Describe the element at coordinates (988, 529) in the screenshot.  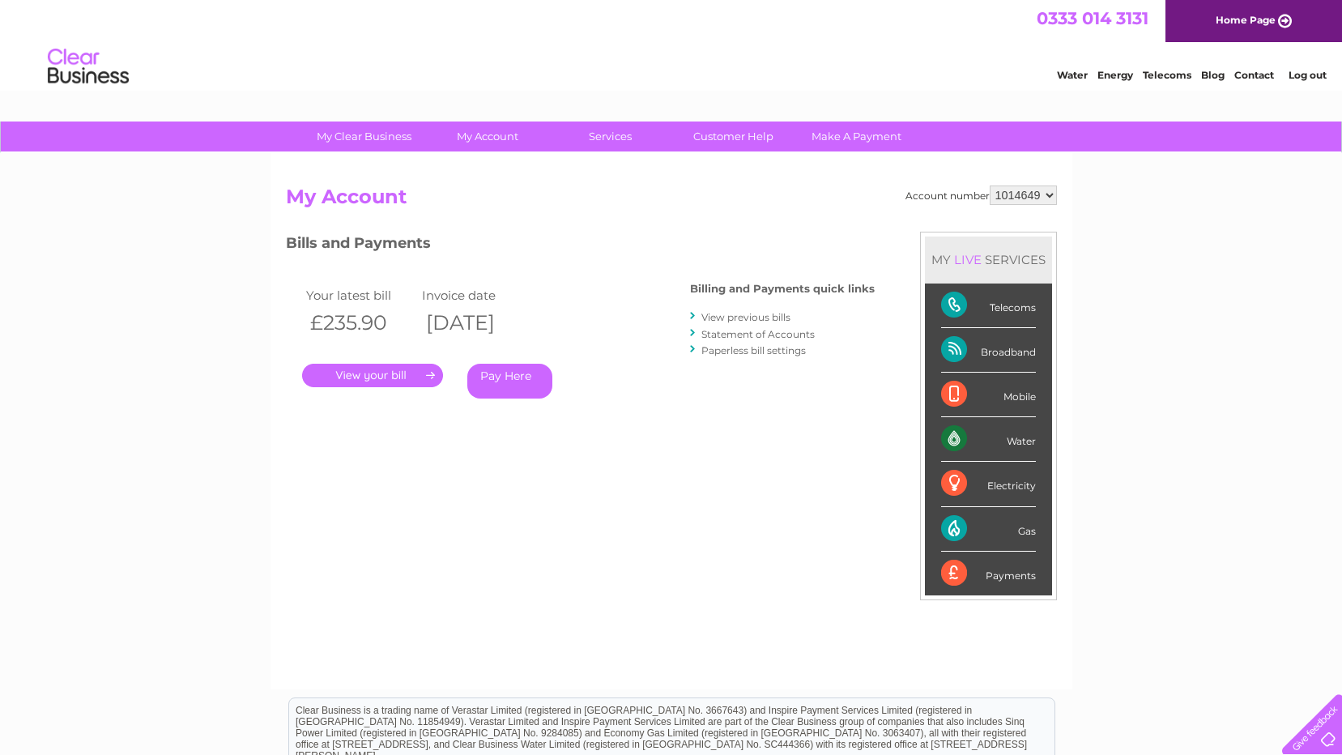
I see `div: Gas` at that location.